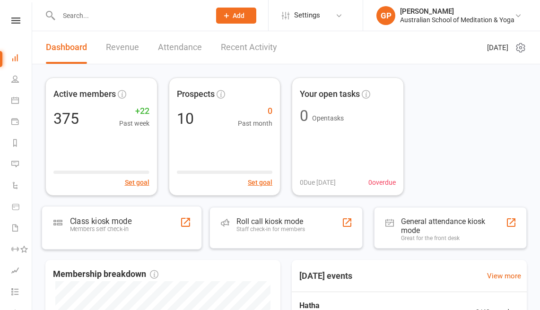  What do you see at coordinates (330, 94) in the screenshot?
I see `span: Your open tasks` at bounding box center [330, 94].